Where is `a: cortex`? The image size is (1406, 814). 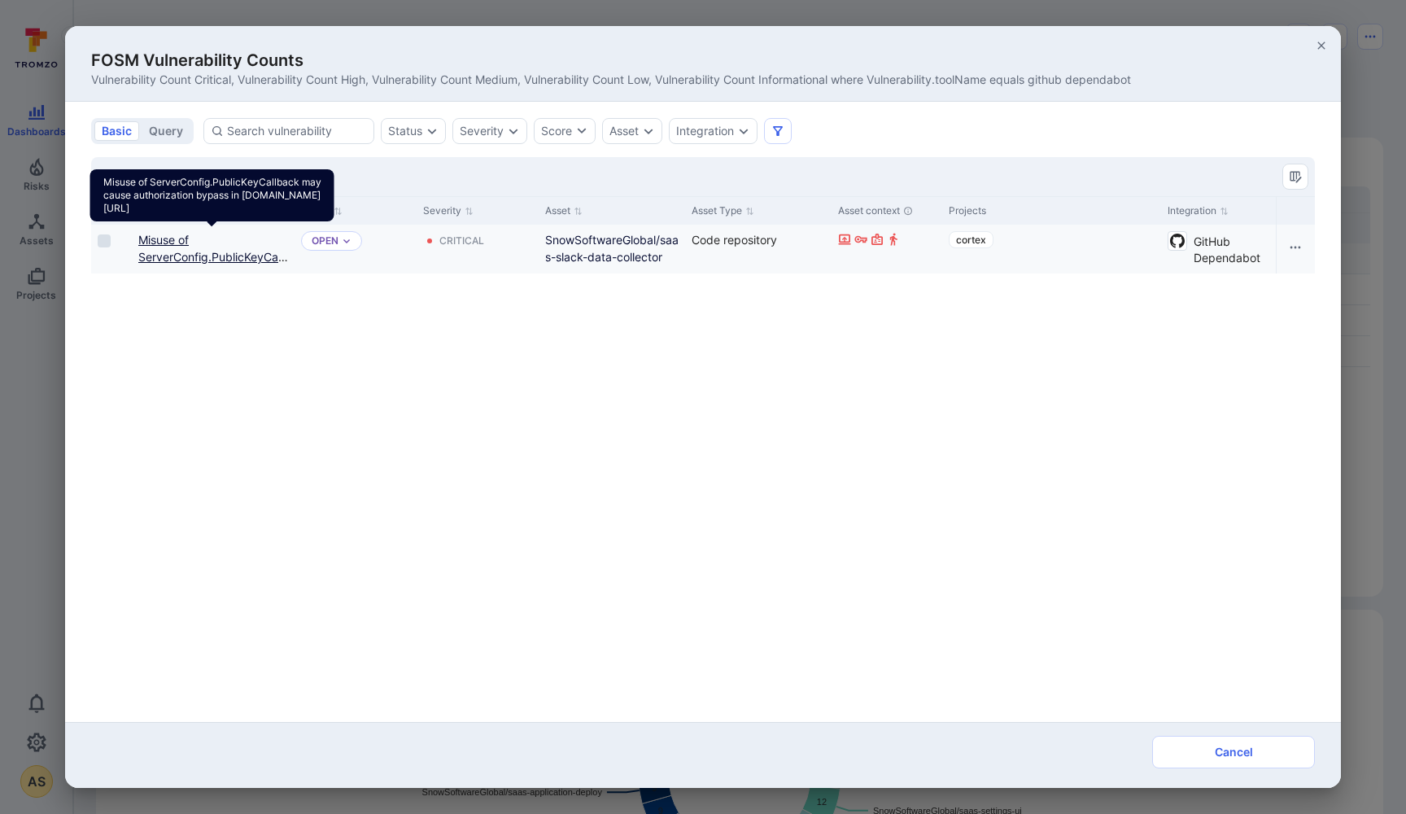 a: cortex is located at coordinates (971, 239).